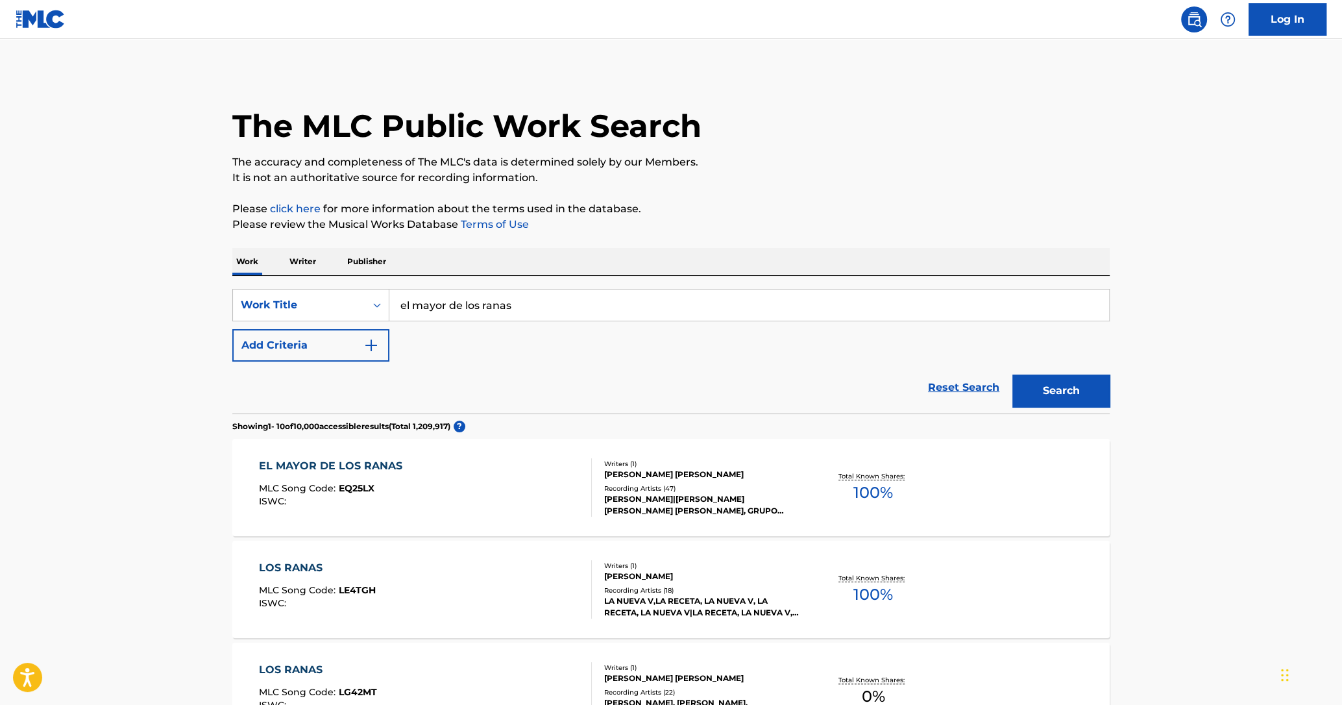 Image resolution: width=1342 pixels, height=705 pixels. Describe the element at coordinates (671, 225) in the screenshot. I see `p: Please review the Musical Works Database` at that location.